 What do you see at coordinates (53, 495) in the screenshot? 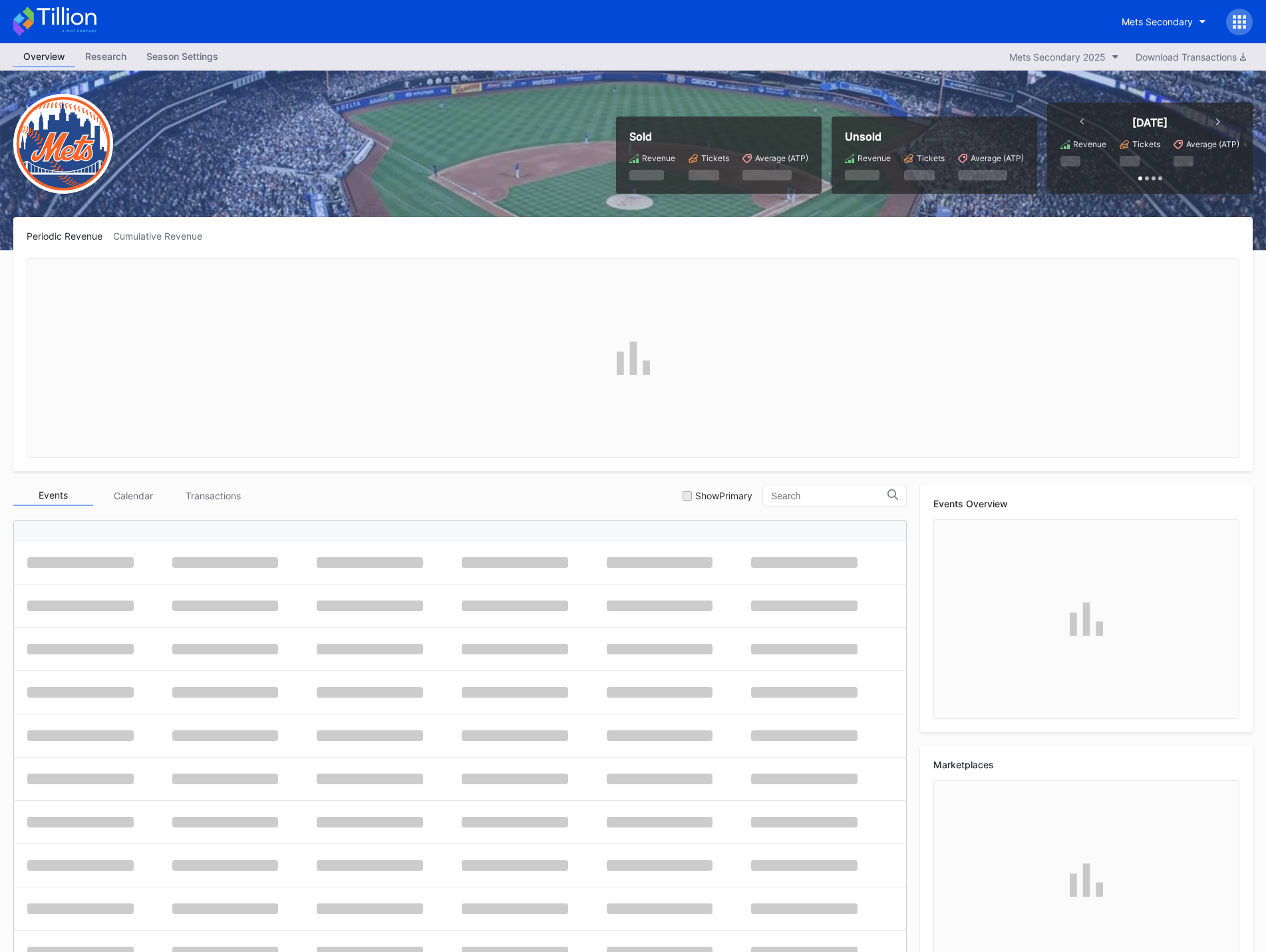
I see `div: Events` at bounding box center [53, 495].